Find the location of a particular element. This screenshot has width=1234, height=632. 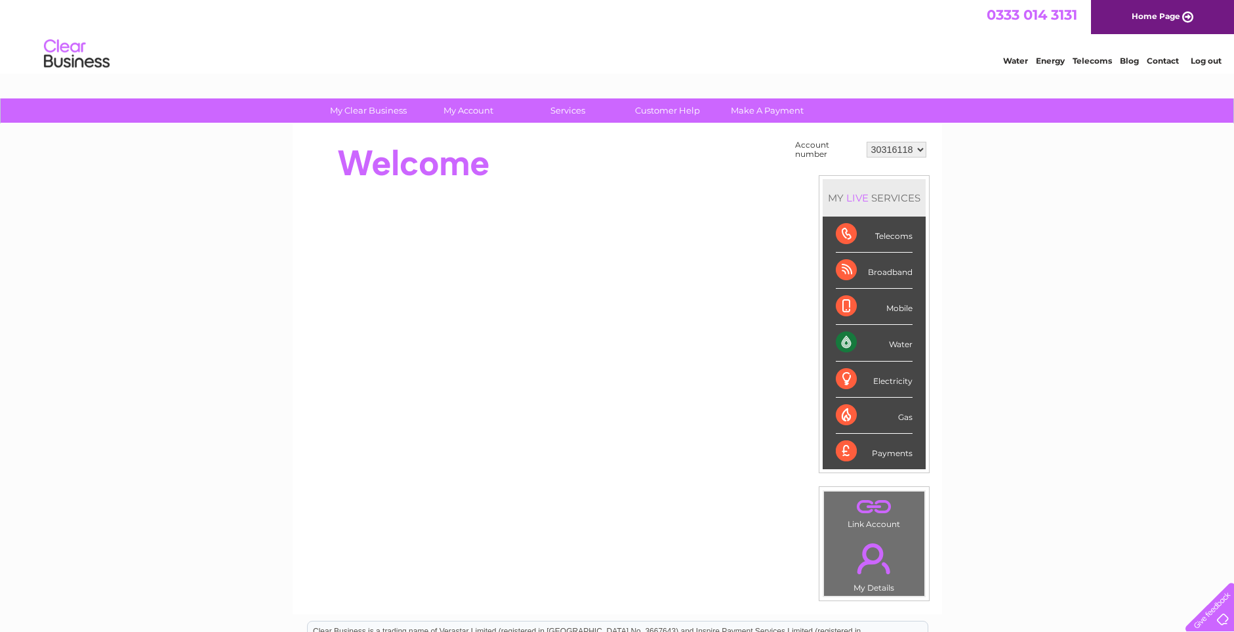

a: Blog is located at coordinates (1129, 60).